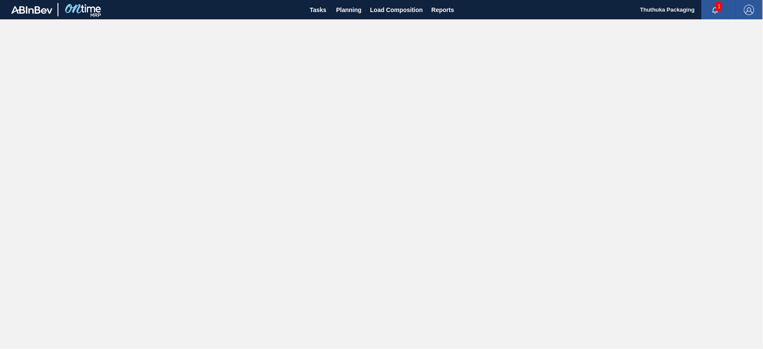  What do you see at coordinates (715, 10) in the screenshot?
I see `button: Notifications` at bounding box center [715, 10].